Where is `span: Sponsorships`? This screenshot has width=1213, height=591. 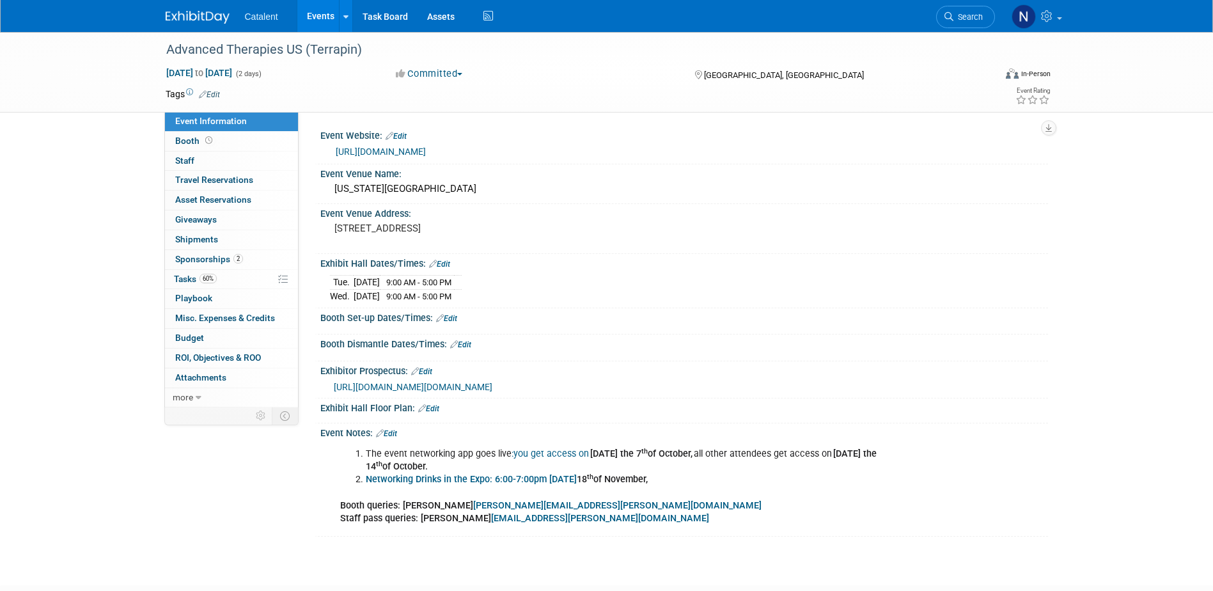
span: Sponsorships is located at coordinates (209, 259).